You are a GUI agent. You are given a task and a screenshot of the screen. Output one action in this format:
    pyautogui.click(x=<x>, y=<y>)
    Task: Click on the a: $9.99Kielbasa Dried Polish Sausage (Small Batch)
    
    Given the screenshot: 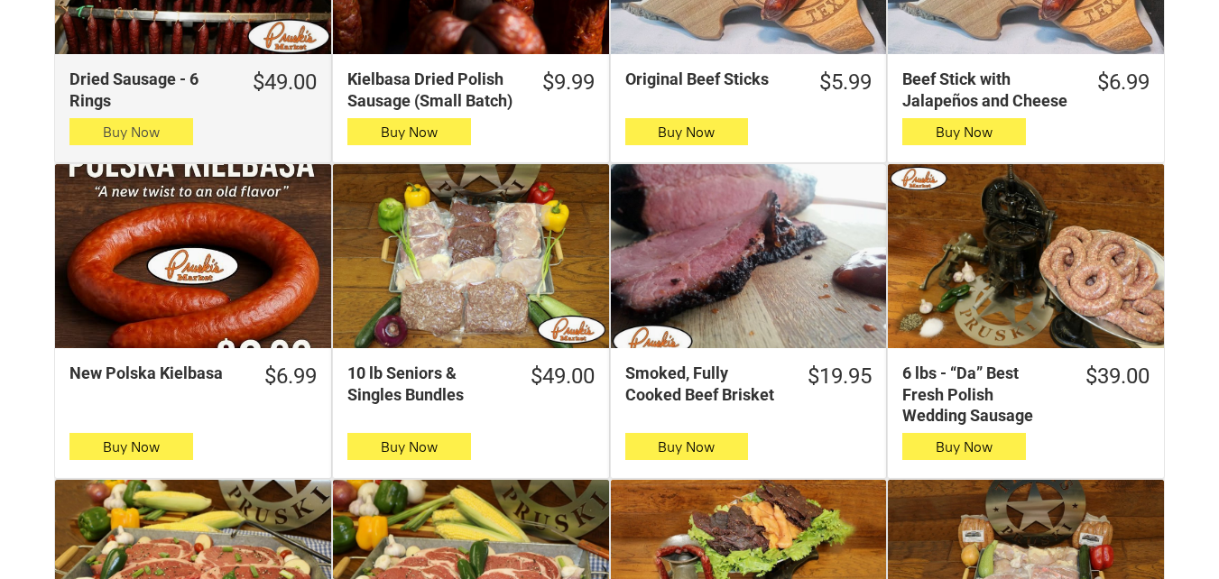 What is the action you would take?
    pyautogui.click(x=471, y=89)
    